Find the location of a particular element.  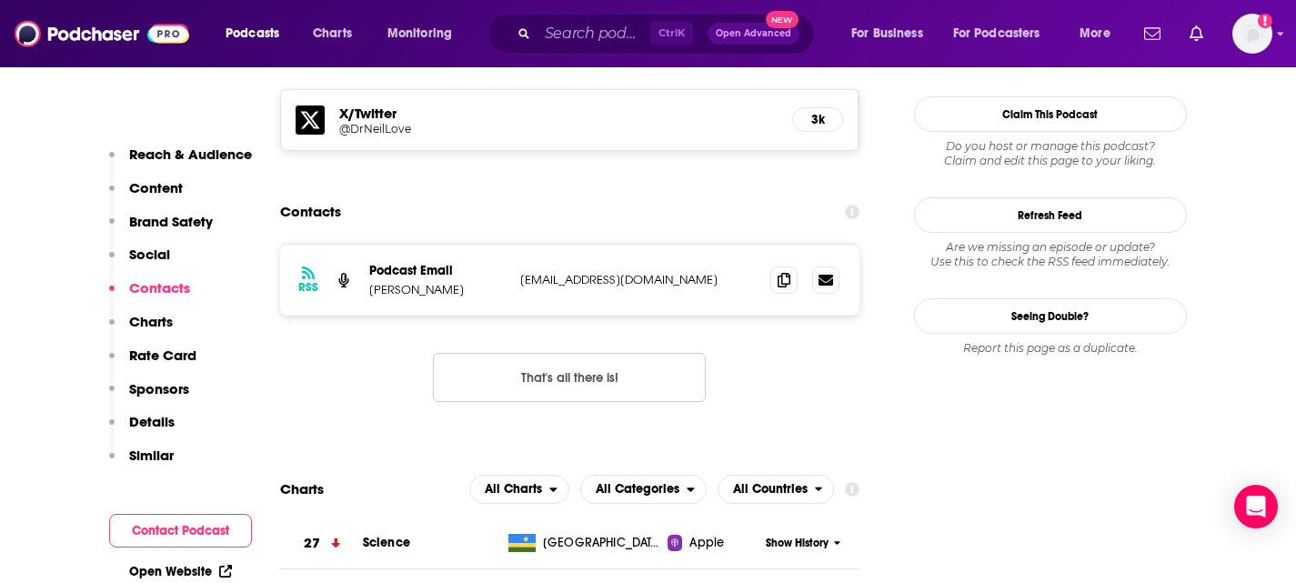

span: Ctrl K is located at coordinates (671, 34).